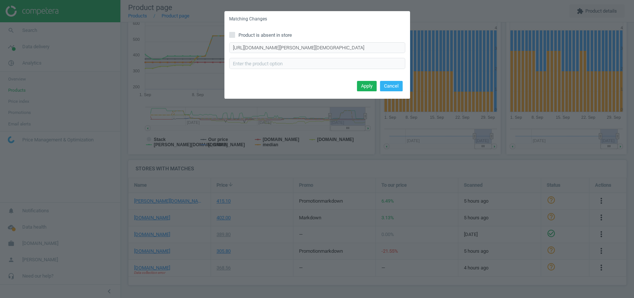  Describe the element at coordinates (367, 86) in the screenshot. I see `button: Apply` at that location.